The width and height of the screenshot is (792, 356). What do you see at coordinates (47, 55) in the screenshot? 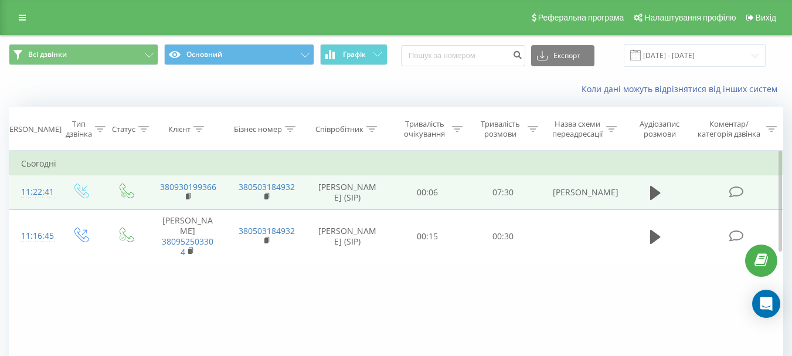
I see `span: Всі дзвінки` at bounding box center [47, 55].